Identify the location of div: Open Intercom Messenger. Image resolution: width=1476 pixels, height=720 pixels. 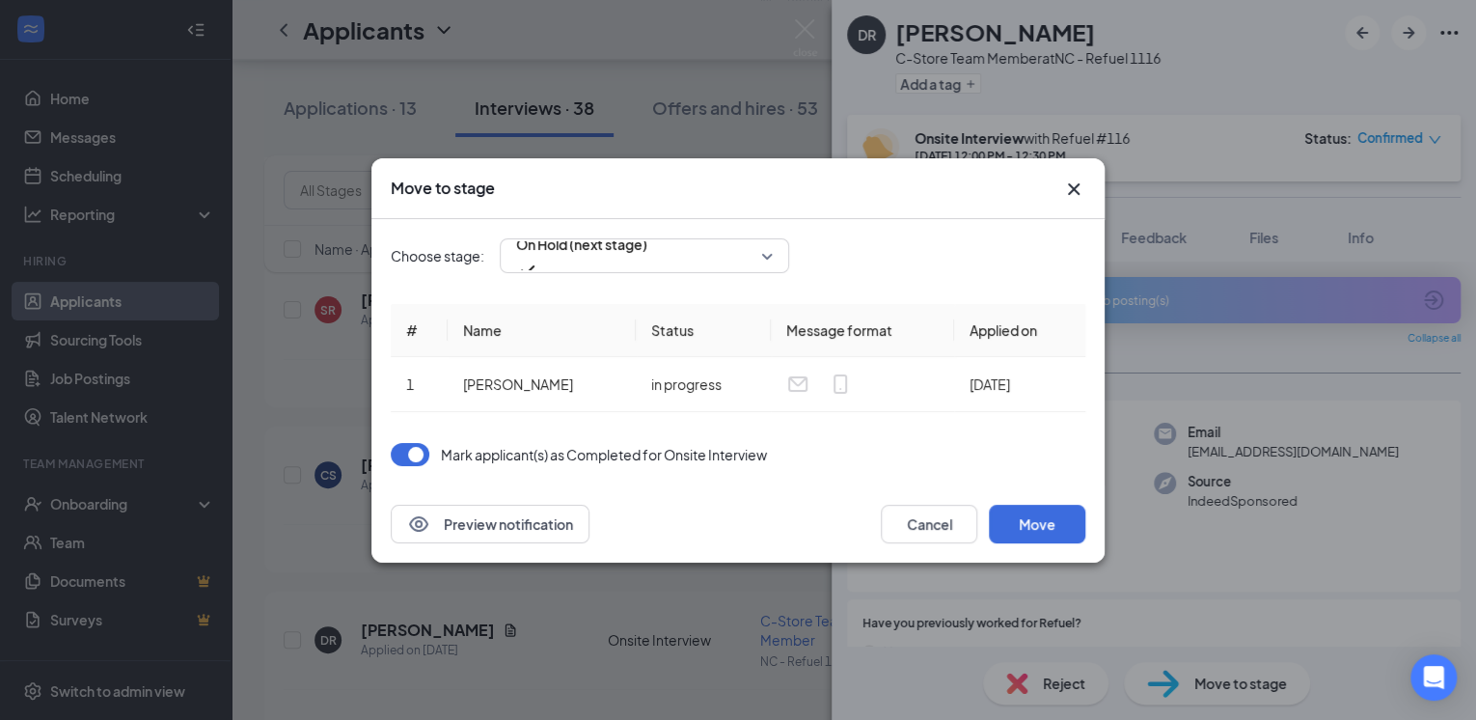
(1434, 677).